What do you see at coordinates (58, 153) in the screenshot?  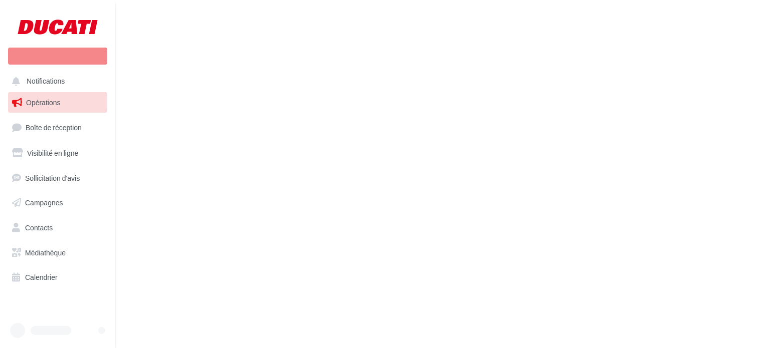 I see `a: Visibilité en ligne` at bounding box center [58, 153].